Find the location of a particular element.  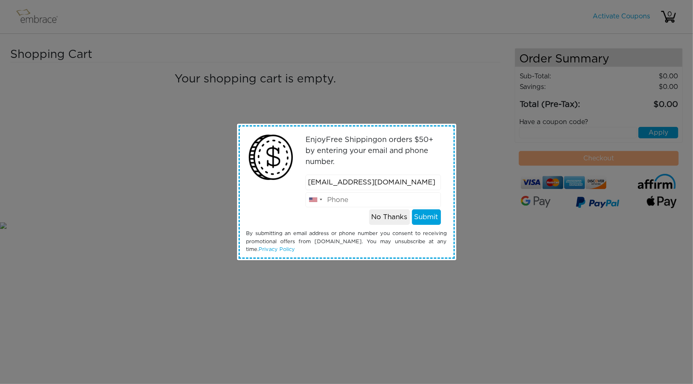

button: Submit is located at coordinates (426, 217).